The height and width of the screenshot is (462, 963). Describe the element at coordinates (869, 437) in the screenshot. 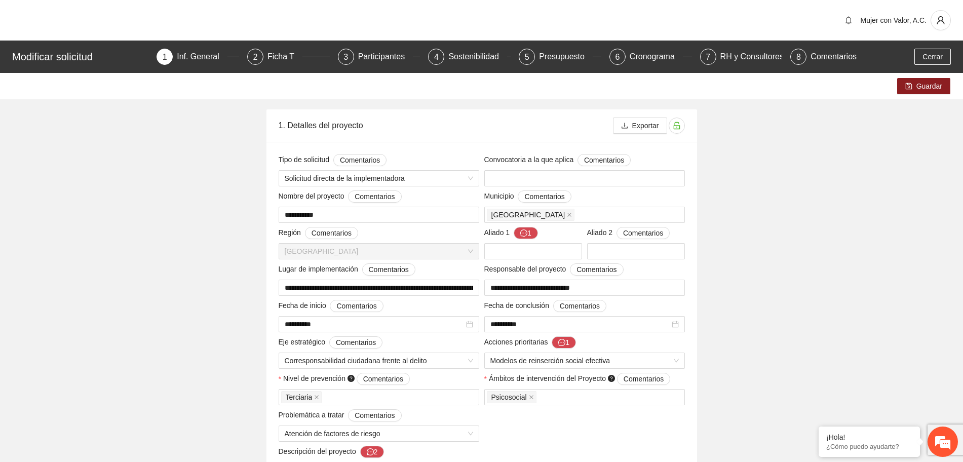

I see `div: ¡Hola!` at that location.